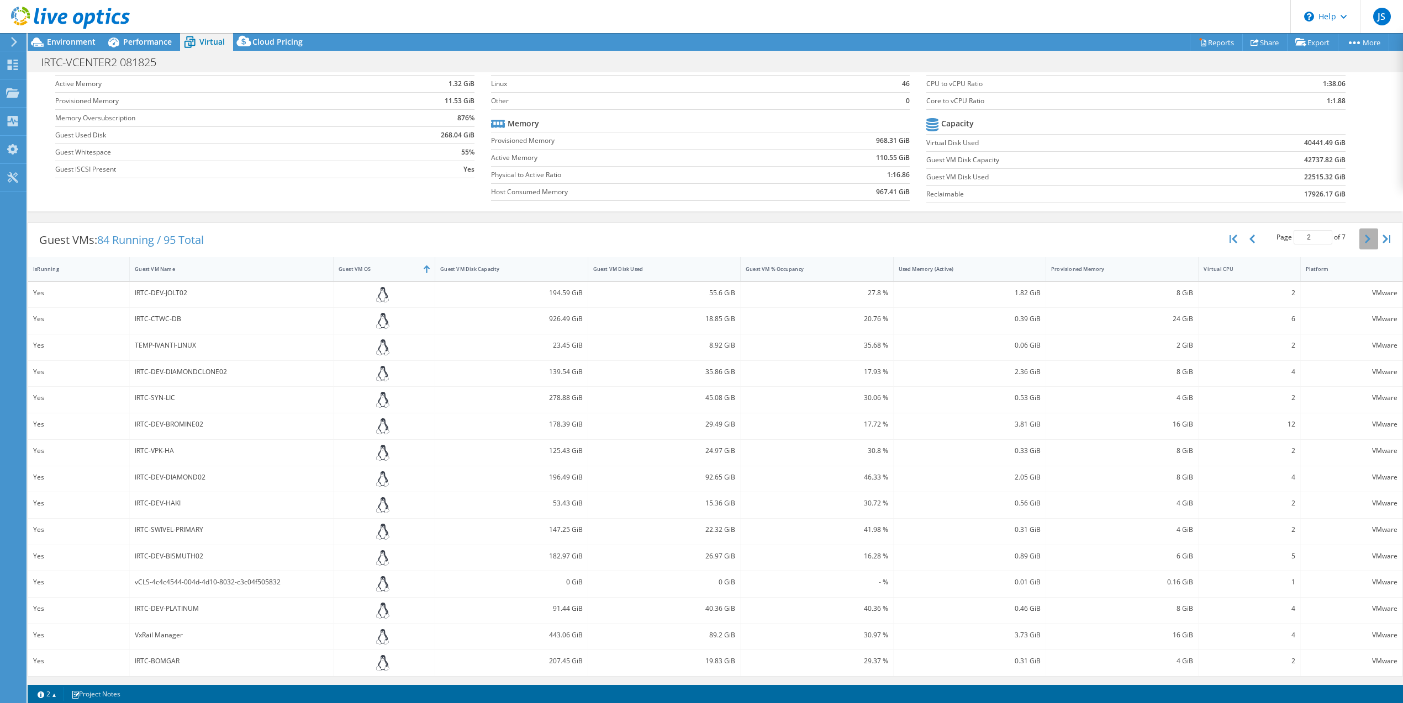 The width and height of the screenshot is (1403, 703). Describe the element at coordinates (231, 557) in the screenshot. I see `div: IRTC-DEV-BISMUTH02` at that location.